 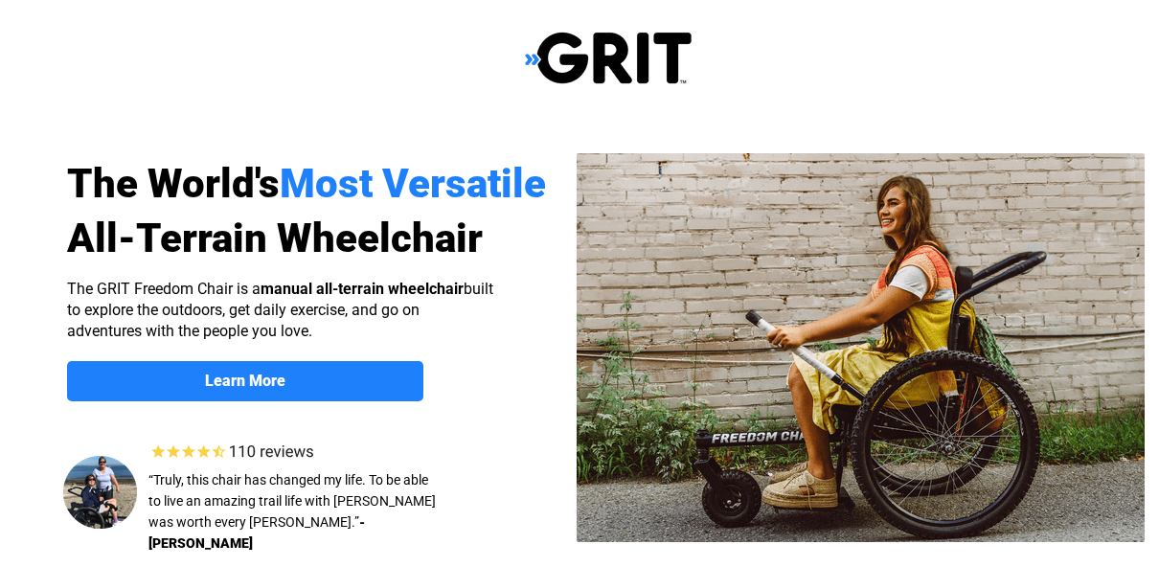 What do you see at coordinates (245, 381) in the screenshot?
I see `a: Learn More` at bounding box center [245, 381].